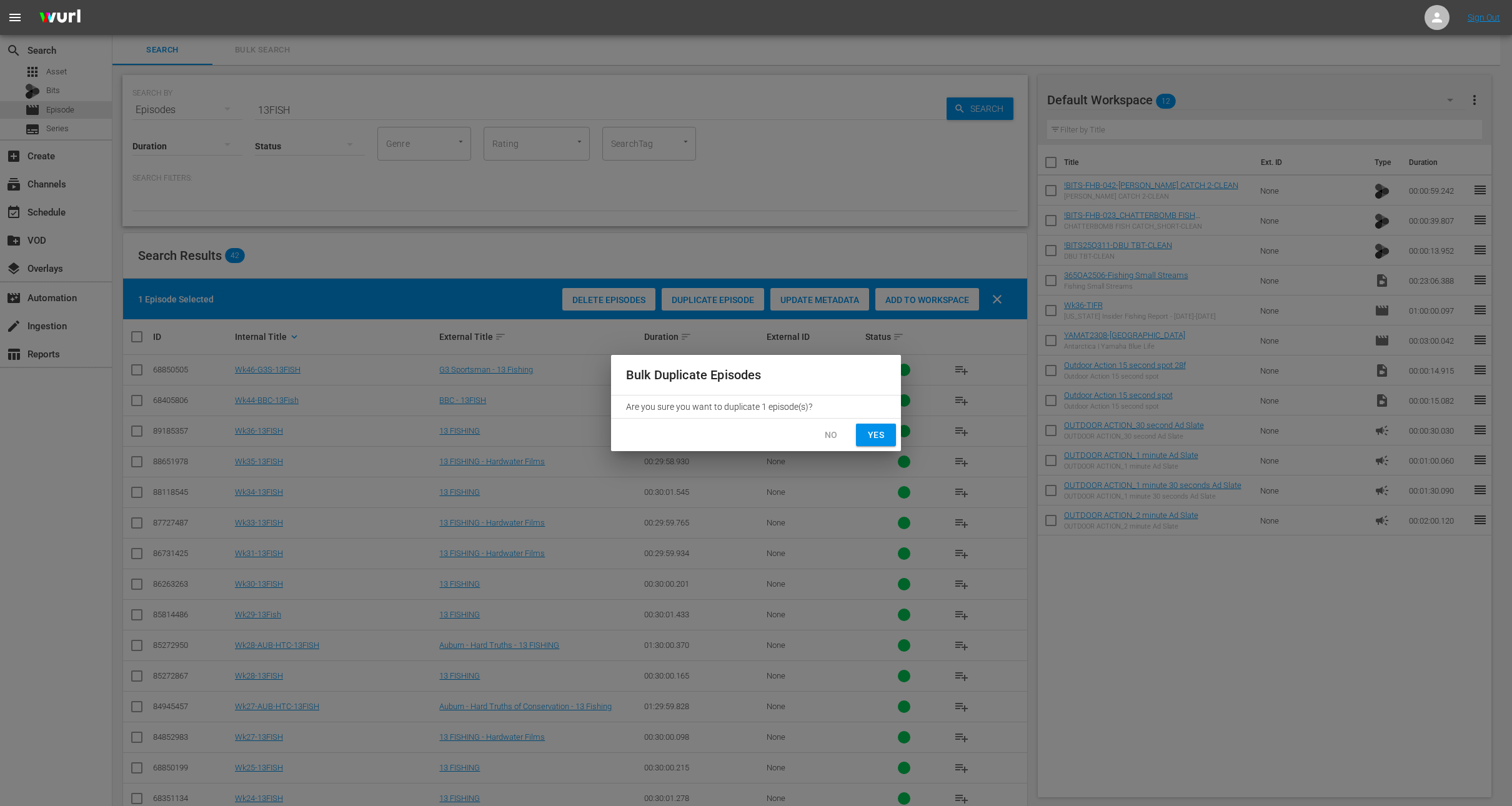 This screenshot has height=806, width=1512. I want to click on button: Yes, so click(876, 435).